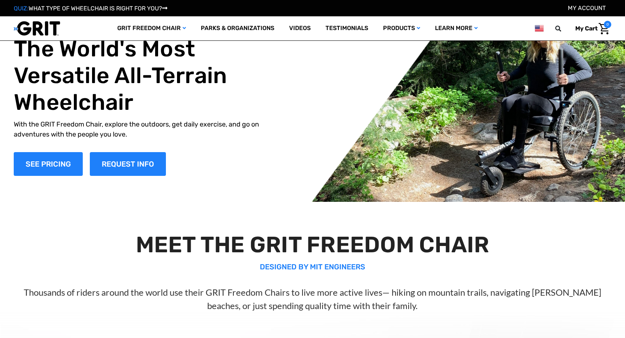 The height and width of the screenshot is (338, 625). Describe the element at coordinates (21, 8) in the screenshot. I see `span: QUIZ:` at that location.